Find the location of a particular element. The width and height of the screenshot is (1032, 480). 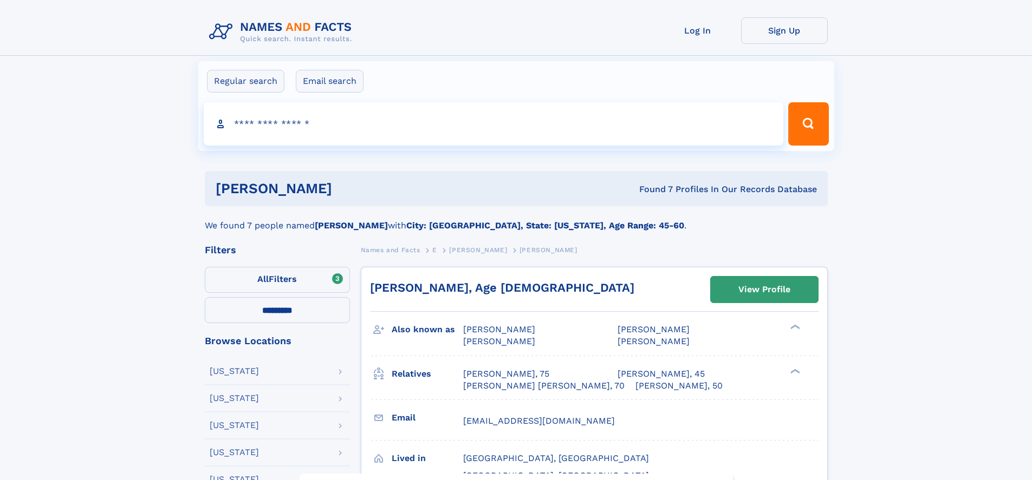

button: Search Button is located at coordinates (808, 124).